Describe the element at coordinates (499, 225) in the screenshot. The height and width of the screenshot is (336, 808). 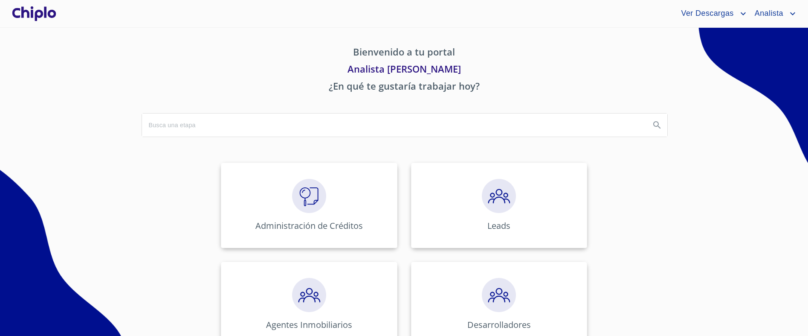
I see `p: Leads` at that location.